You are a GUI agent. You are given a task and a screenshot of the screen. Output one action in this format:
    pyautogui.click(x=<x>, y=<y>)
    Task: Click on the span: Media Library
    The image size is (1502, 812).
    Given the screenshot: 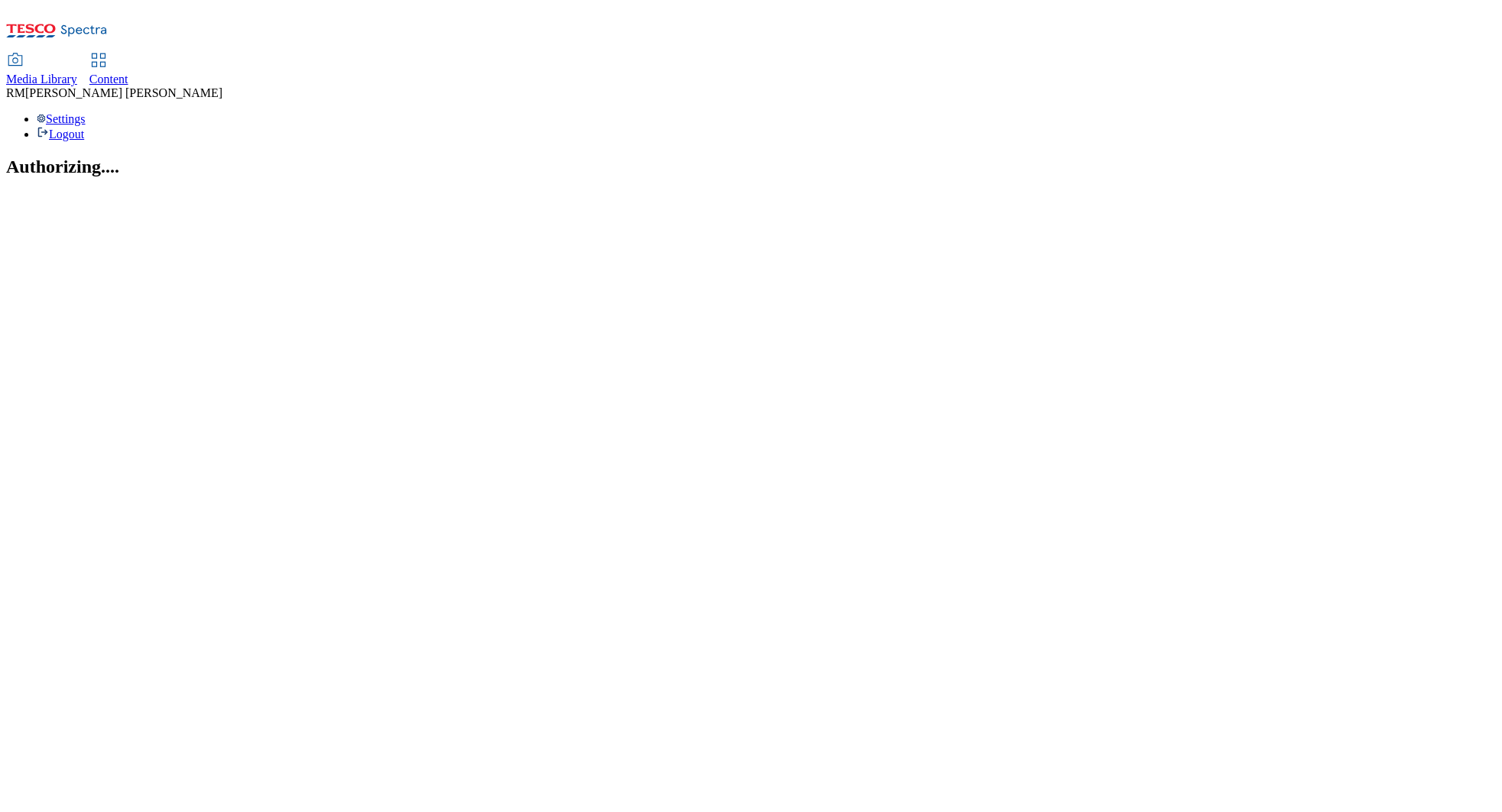 What is the action you would take?
    pyautogui.click(x=41, y=79)
    